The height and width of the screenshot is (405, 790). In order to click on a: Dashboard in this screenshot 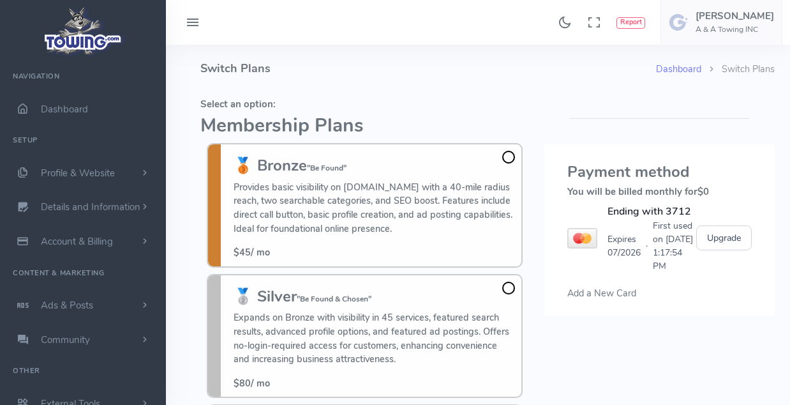, I will do `click(679, 69)`.